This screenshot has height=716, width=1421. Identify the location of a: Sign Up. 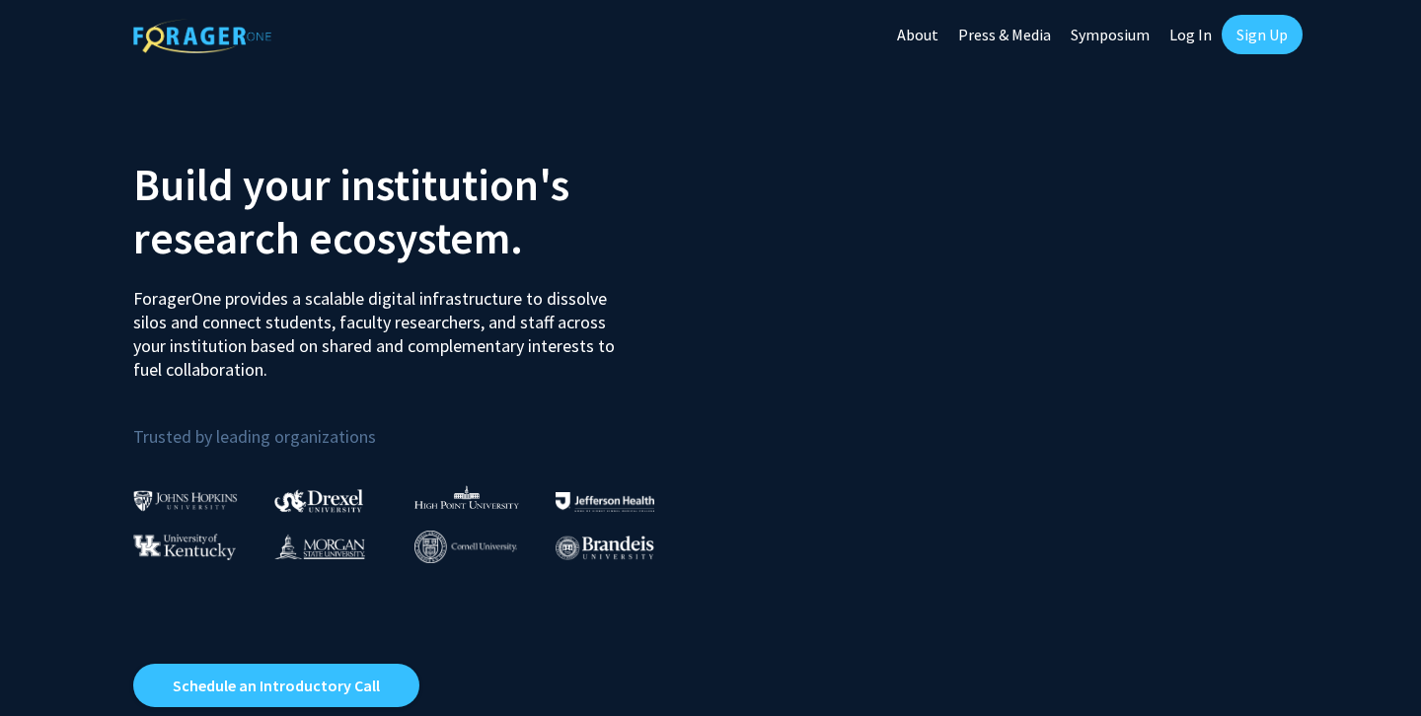
(1262, 35).